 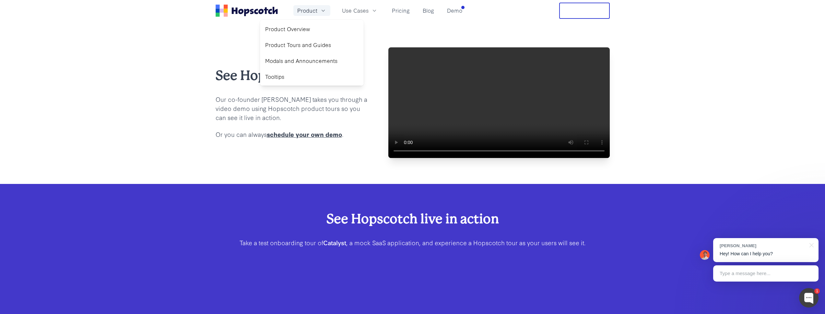 What do you see at coordinates (307, 10) in the screenshot?
I see `span: Product` at bounding box center [307, 10].